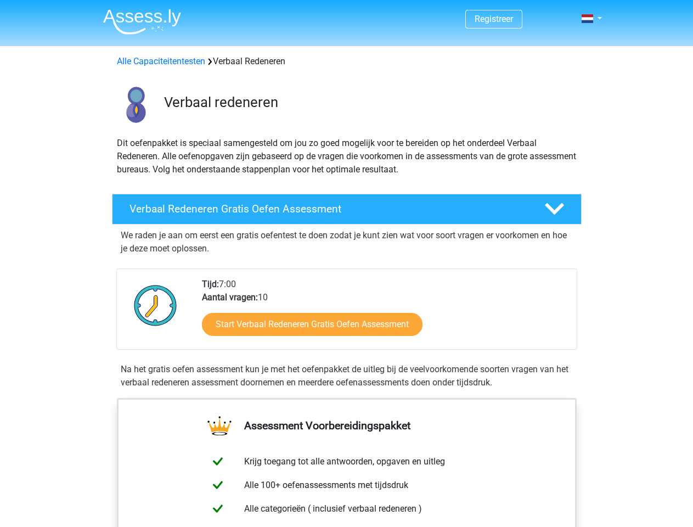 The width and height of the screenshot is (693, 527). Describe the element at coordinates (142, 21) in the screenshot. I see `img: Assessly` at that location.